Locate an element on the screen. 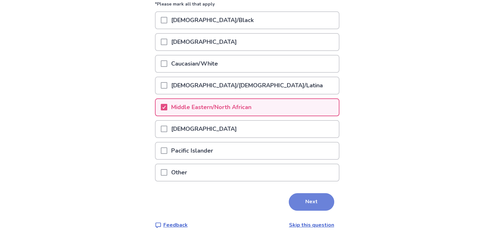 This screenshot has width=494, height=237. p: *Please mark all that apply is located at coordinates (247, 6).